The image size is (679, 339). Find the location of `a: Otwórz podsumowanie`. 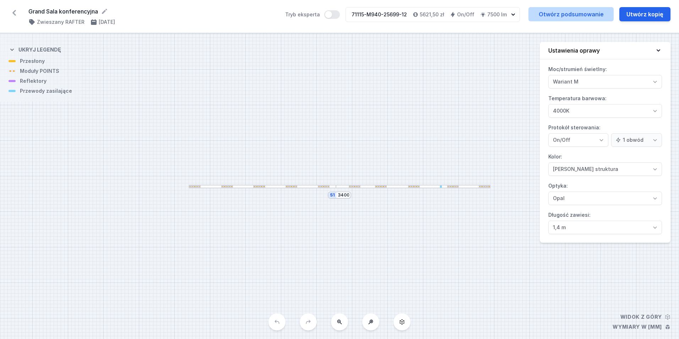

a: Otwórz podsumowanie is located at coordinates (571, 14).